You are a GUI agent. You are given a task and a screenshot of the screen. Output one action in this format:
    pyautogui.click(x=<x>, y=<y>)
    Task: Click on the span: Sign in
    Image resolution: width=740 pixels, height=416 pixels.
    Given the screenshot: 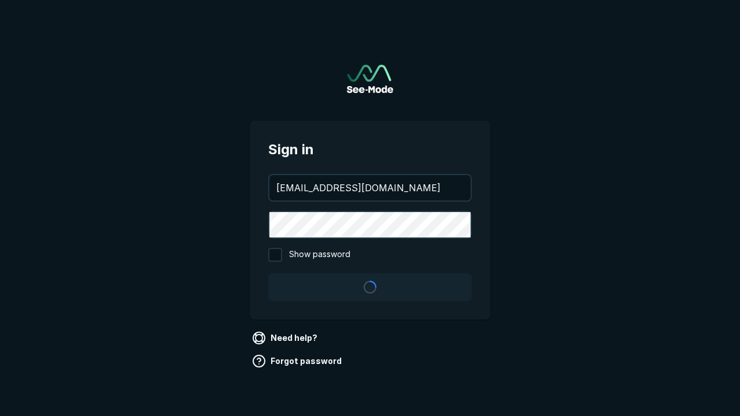 What is the action you would take?
    pyautogui.click(x=370, y=150)
    